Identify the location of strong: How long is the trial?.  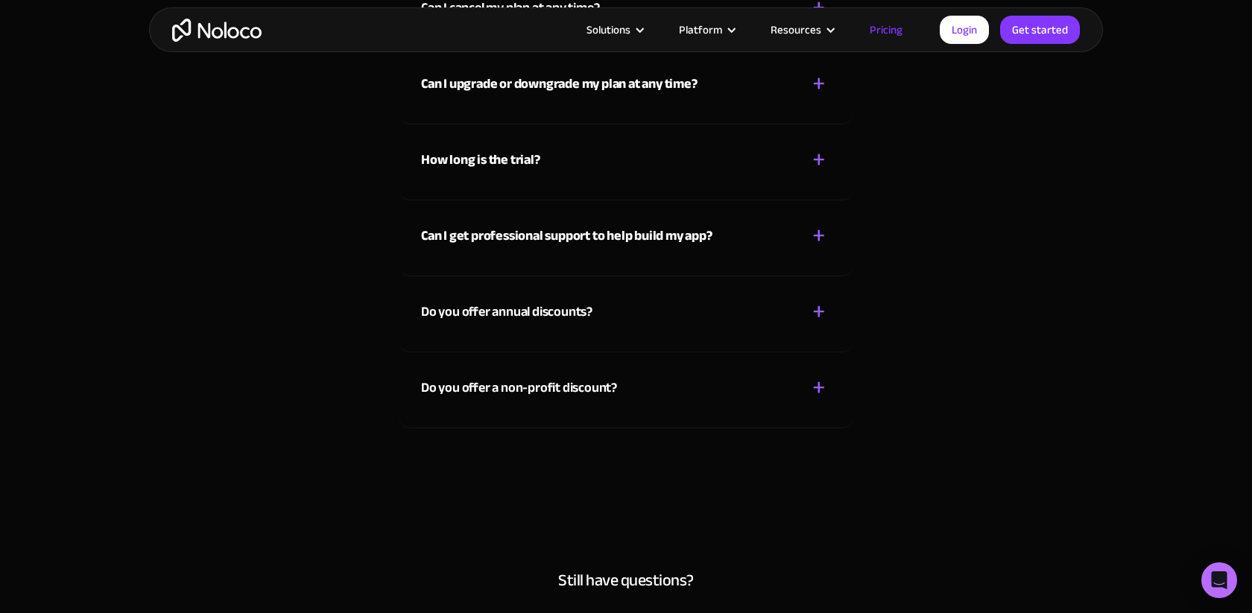
(481, 159).